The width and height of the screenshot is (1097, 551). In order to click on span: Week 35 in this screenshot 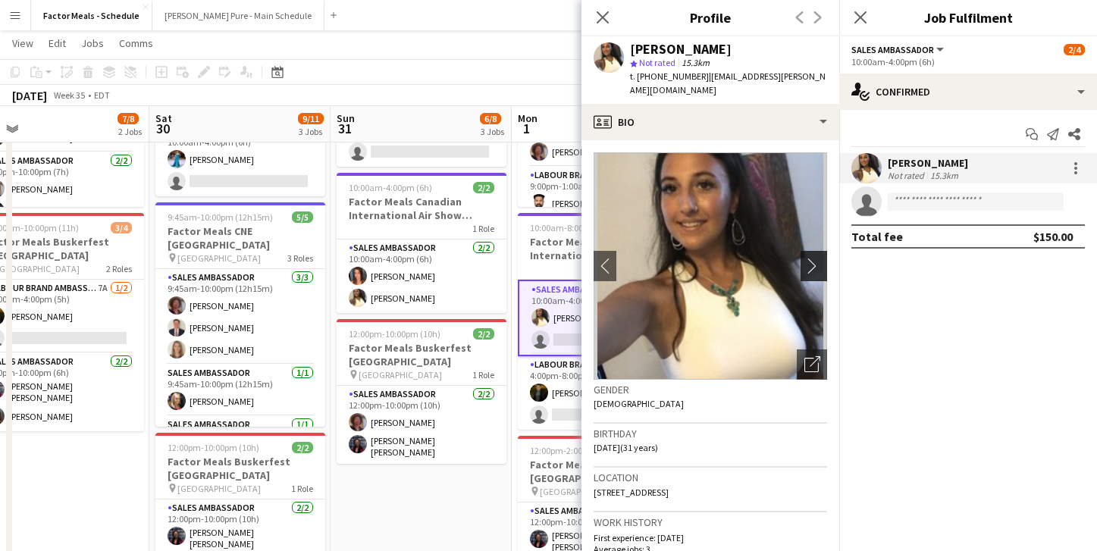, I will do `click(69, 95)`.